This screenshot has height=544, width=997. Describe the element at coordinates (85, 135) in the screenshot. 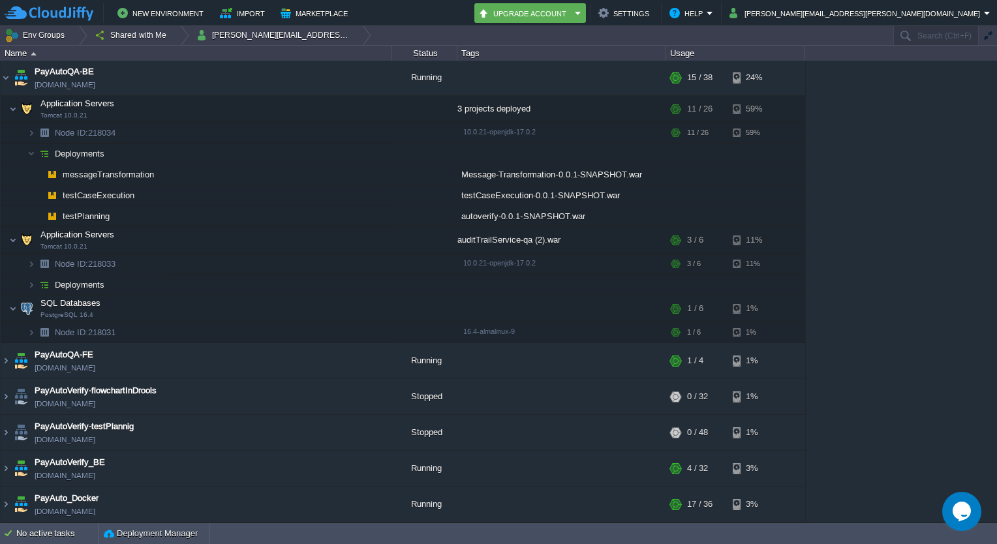

I see `span: 218034` at that location.